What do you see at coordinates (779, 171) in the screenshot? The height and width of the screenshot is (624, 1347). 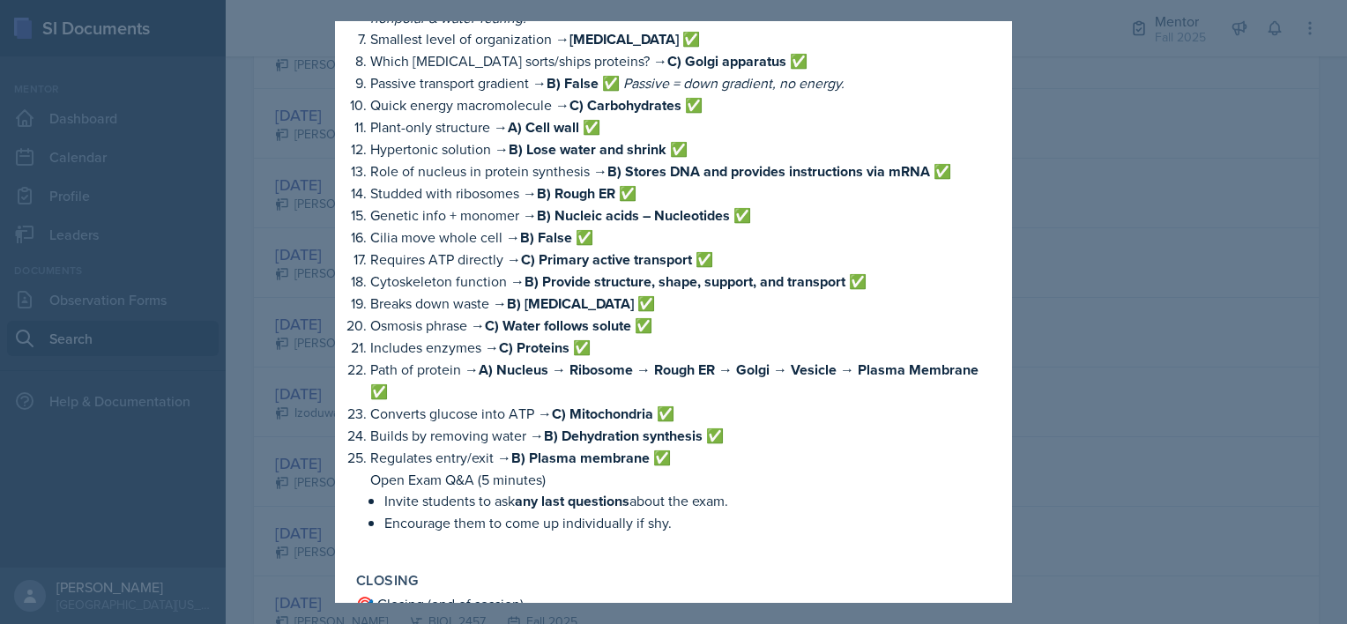 I see `strong: B) Stores DNA and provides instructions via mRNA ✅` at bounding box center [779, 171].